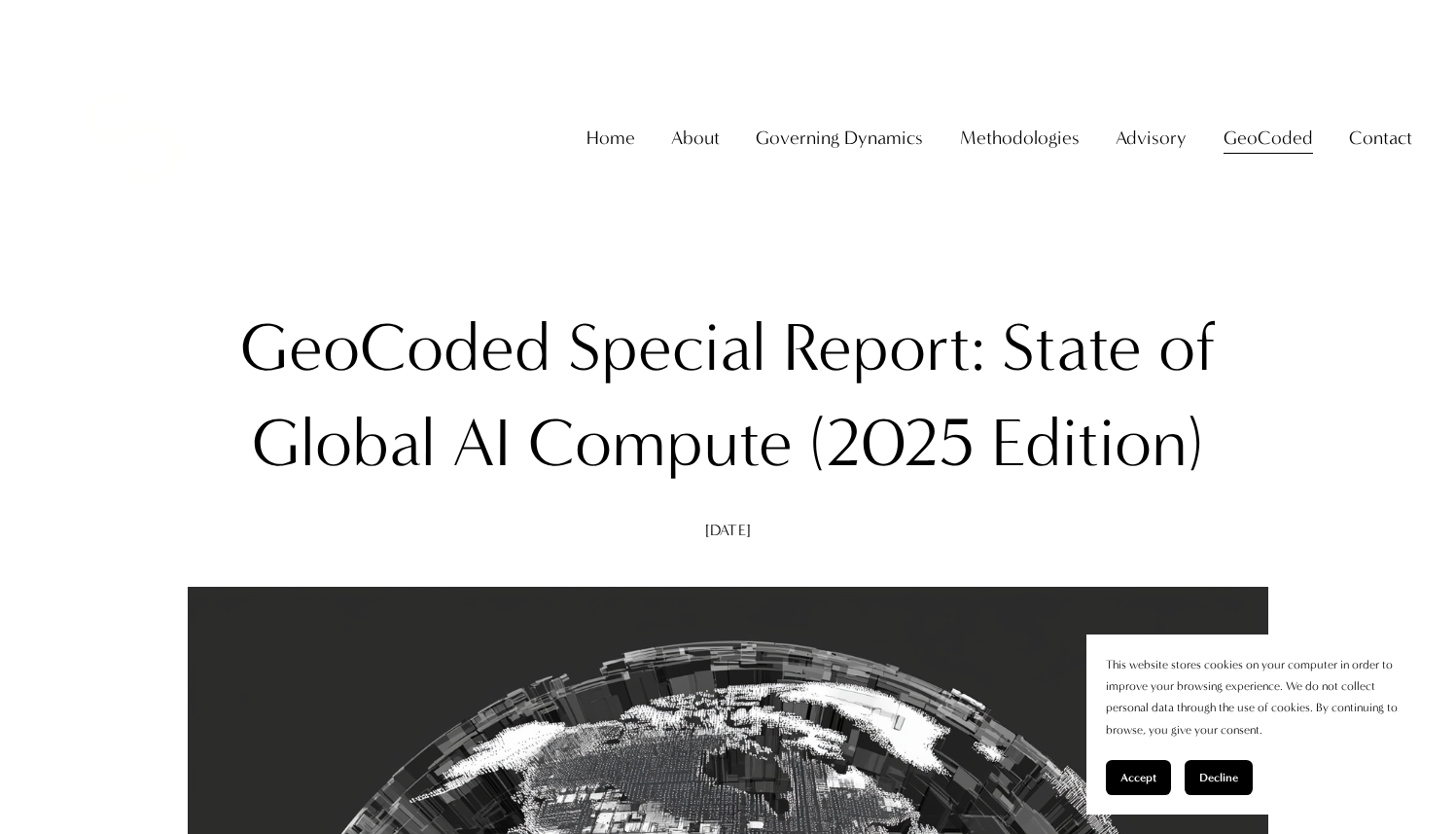  What do you see at coordinates (611, 137) in the screenshot?
I see `a: Home` at bounding box center [611, 137].